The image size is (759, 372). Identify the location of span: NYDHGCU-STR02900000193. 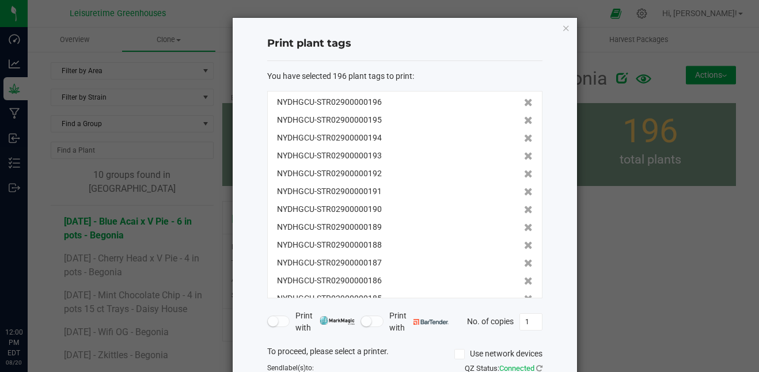
(329, 155).